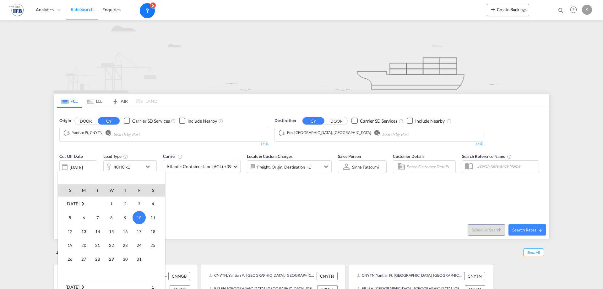 The width and height of the screenshot is (603, 289). What do you see at coordinates (112, 203) in the screenshot?
I see `td: Wednesday October 1 2025` at bounding box center [112, 203].